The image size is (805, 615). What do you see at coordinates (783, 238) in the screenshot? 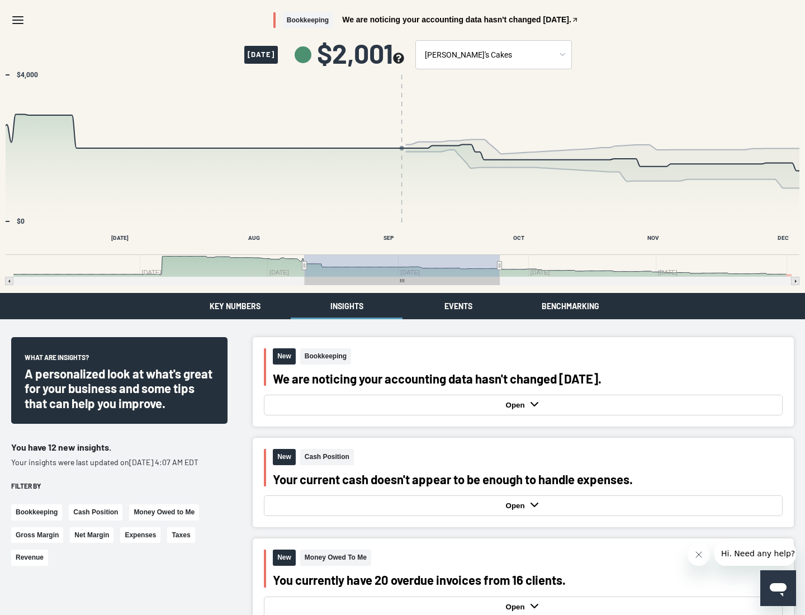
I see `text: DEC` at bounding box center [783, 238].